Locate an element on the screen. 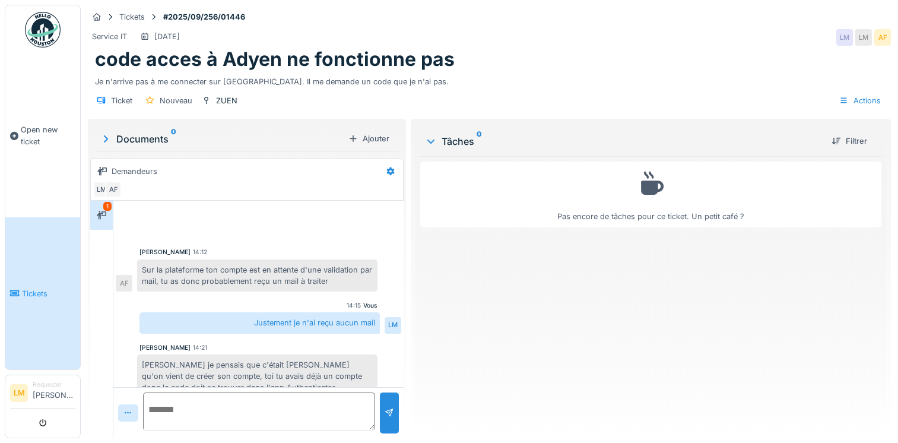  li: LM is located at coordinates (19, 393).